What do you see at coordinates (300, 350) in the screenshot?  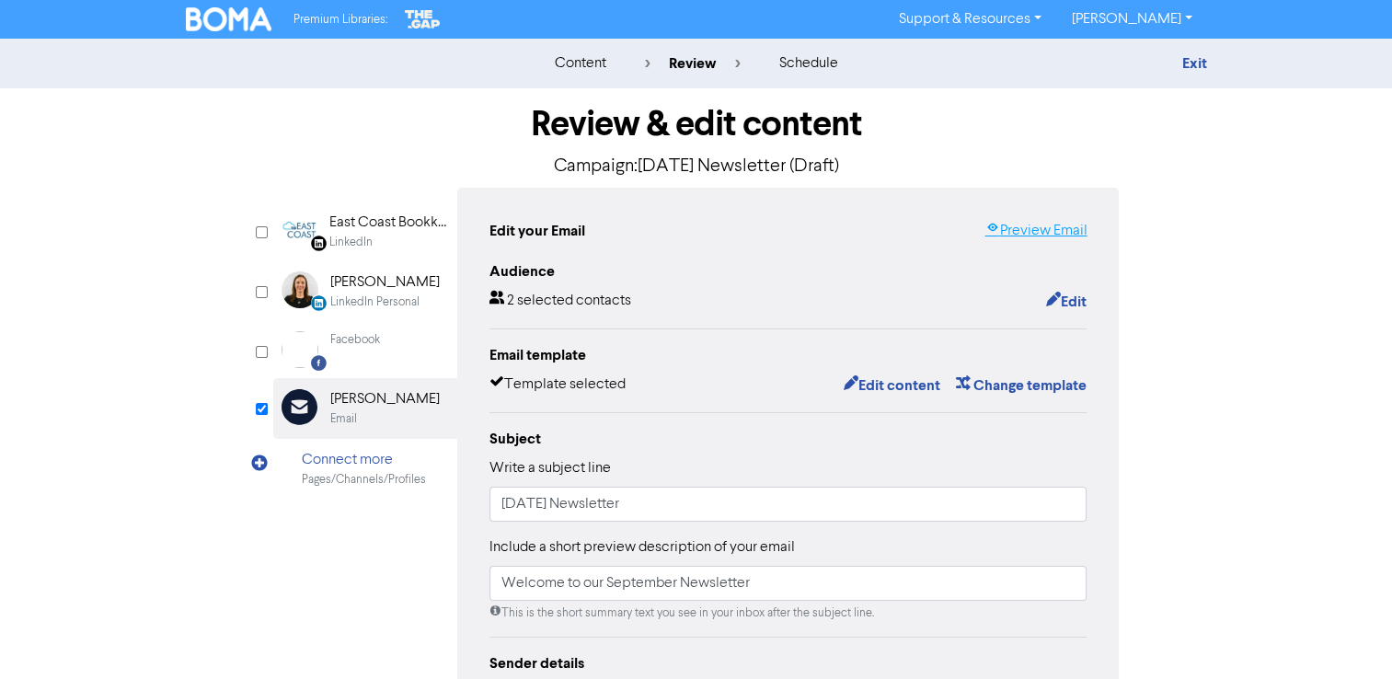 I see `img: Facebook` at bounding box center [300, 350].